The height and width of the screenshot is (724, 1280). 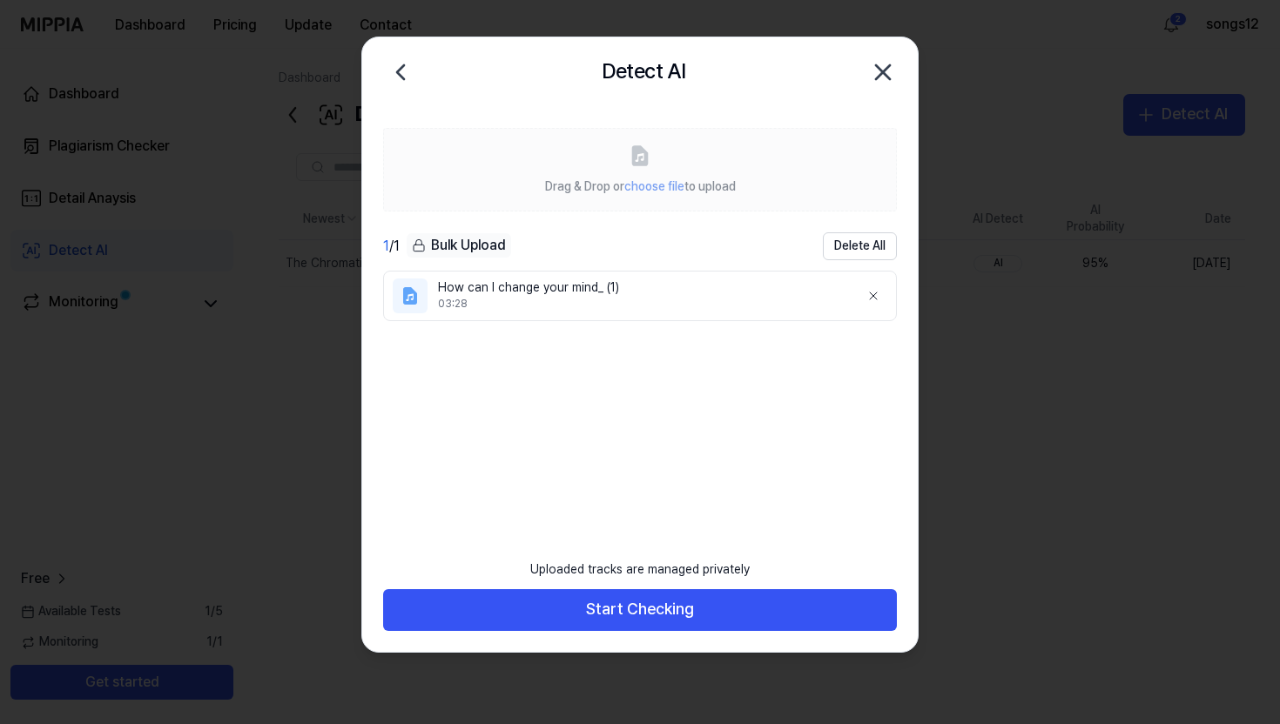 I want to click on span: choose file, so click(x=654, y=186).